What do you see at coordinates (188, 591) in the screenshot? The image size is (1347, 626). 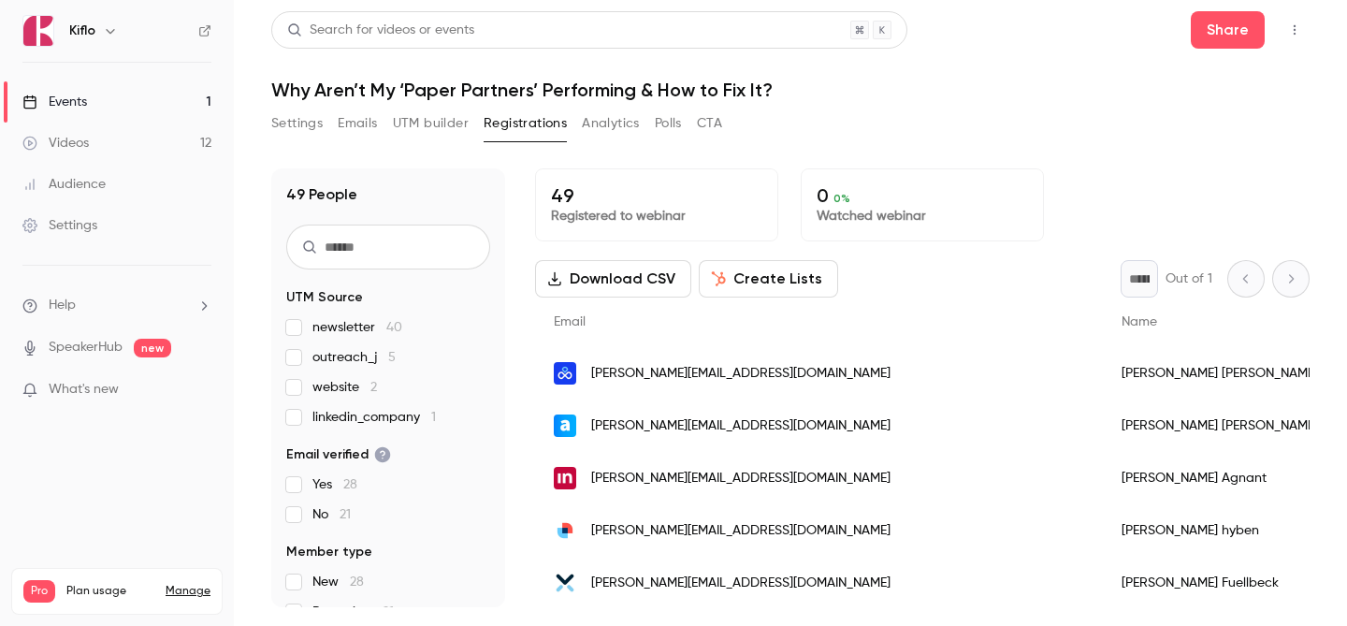 I see `a: Manage` at bounding box center [188, 591].